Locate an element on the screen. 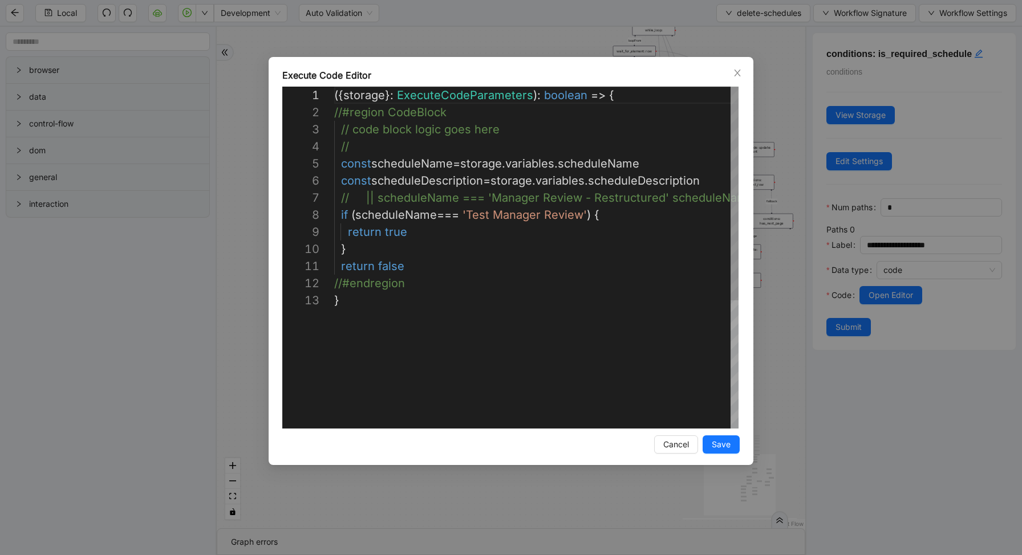 This screenshot has width=1022, height=555. span: close is located at coordinates (737, 73).